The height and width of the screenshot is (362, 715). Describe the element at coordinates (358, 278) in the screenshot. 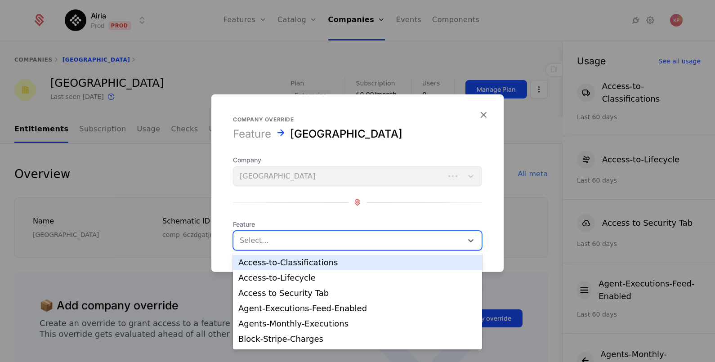

I see `div: Access-to-Lifecycle` at that location.